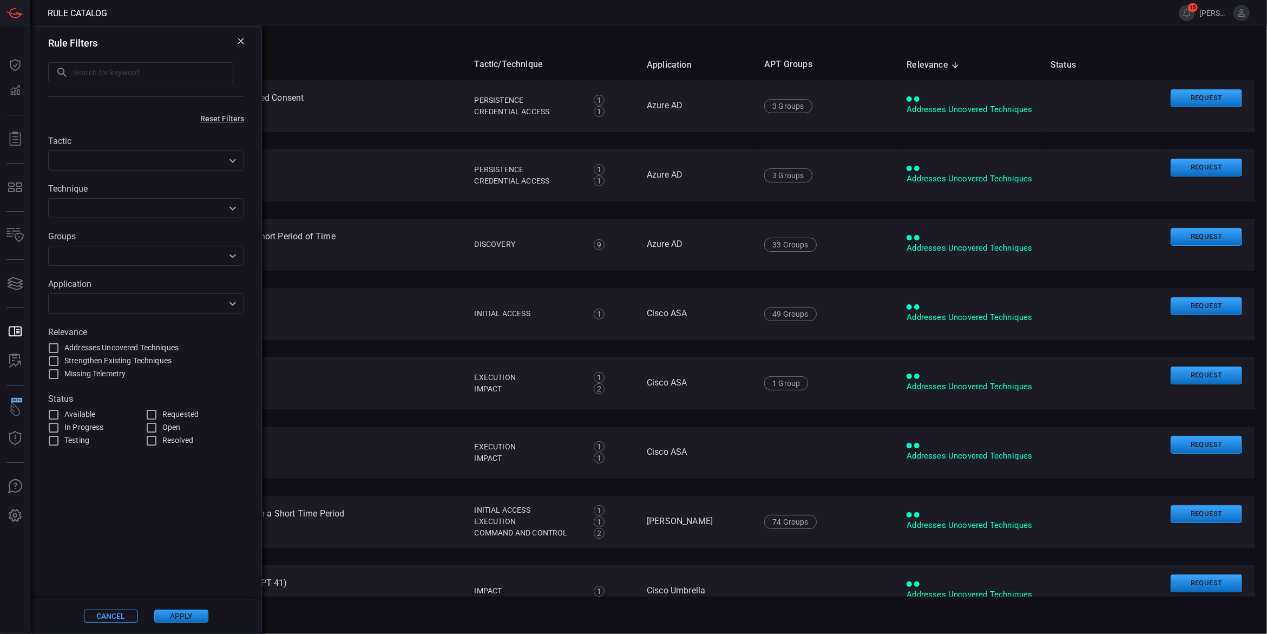  Describe the element at coordinates (77, 440) in the screenshot. I see `span: Testing` at that location.